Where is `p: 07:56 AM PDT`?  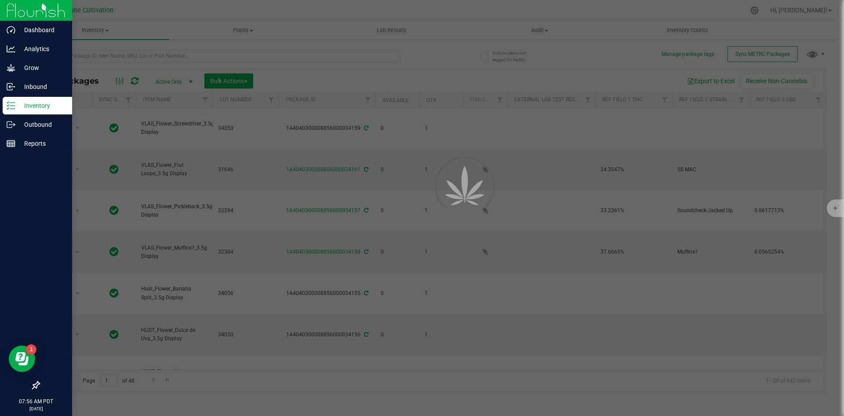
p: 07:56 AM PDT is located at coordinates (36, 401).